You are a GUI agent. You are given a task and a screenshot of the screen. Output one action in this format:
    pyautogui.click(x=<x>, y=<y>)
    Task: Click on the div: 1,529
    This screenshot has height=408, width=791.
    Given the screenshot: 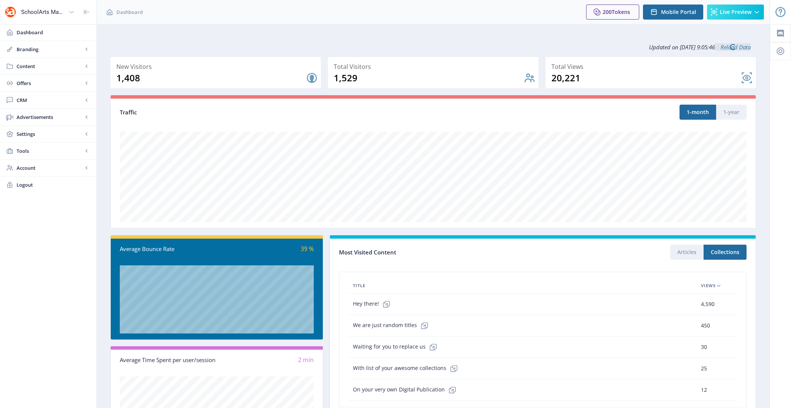 What is the action you would take?
    pyautogui.click(x=428, y=78)
    